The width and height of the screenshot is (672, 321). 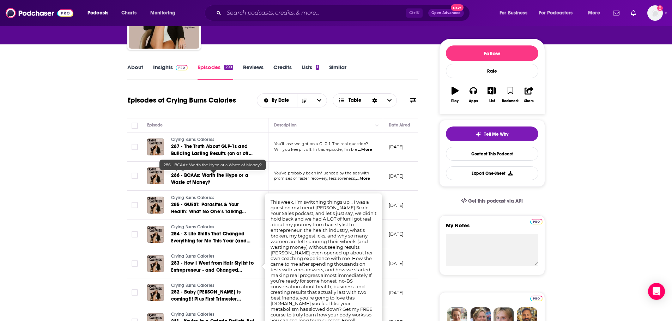 I want to click on div: Play, so click(x=455, y=101).